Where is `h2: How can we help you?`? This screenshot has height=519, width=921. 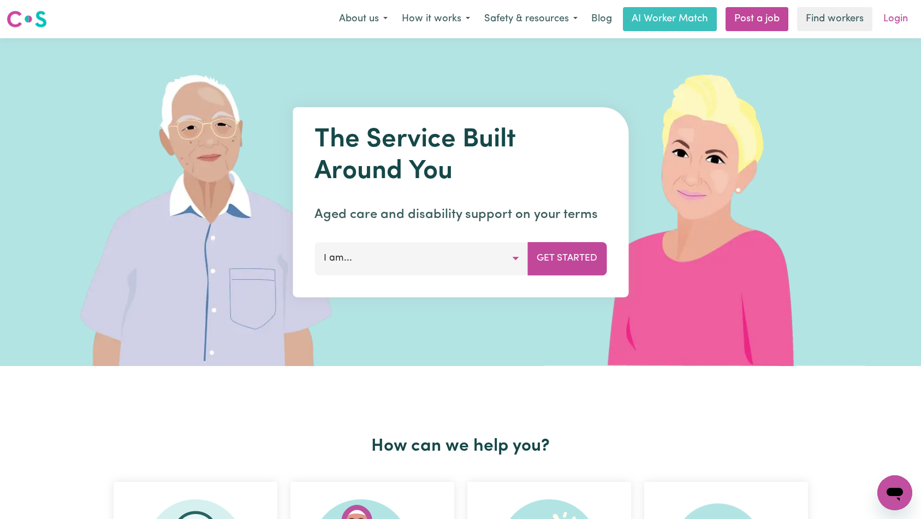
h2: How can we help you? is located at coordinates (461, 446).